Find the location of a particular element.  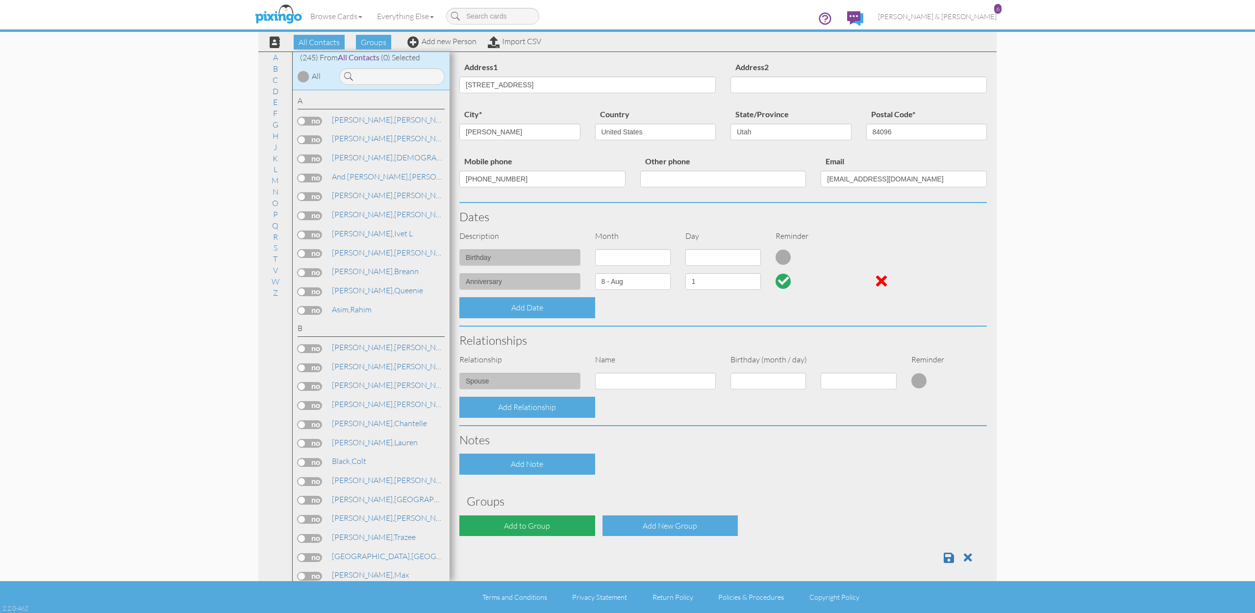

div: (245) From is located at coordinates (371, 57).